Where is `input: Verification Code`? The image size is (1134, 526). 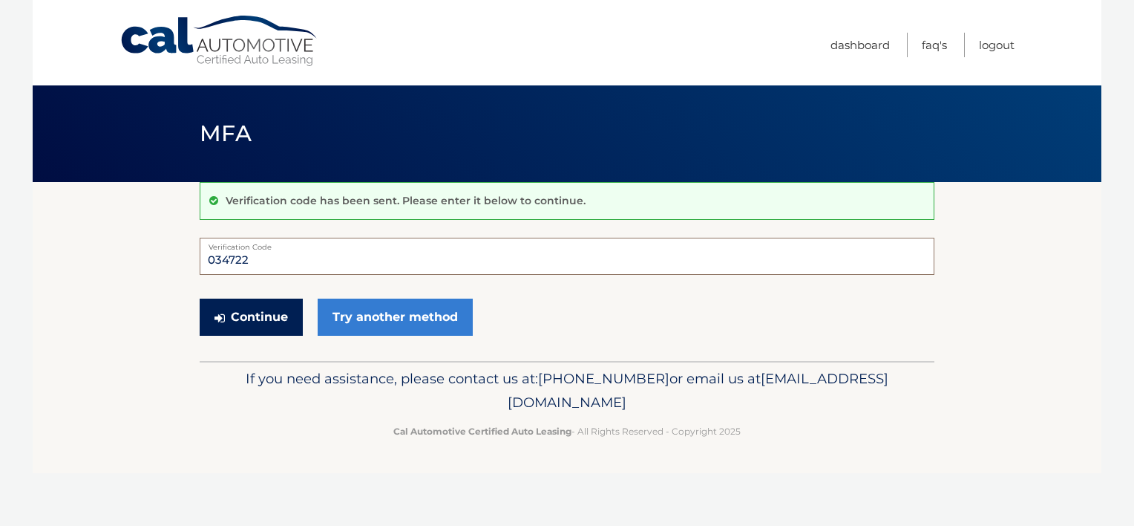 input: Verification Code is located at coordinates (567, 256).